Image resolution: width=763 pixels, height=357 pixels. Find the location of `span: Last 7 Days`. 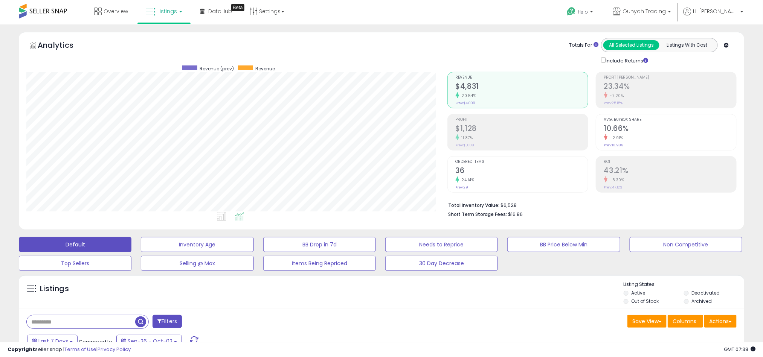

span: Last 7 Days is located at coordinates (53, 341).